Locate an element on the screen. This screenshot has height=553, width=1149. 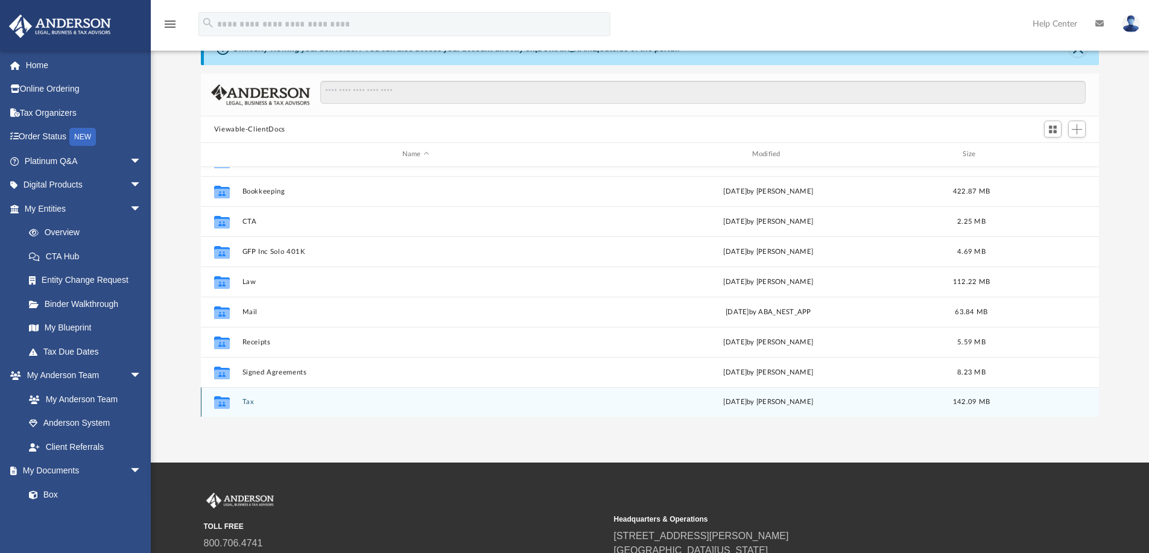
span: 8.23 MB is located at coordinates (971, 372).